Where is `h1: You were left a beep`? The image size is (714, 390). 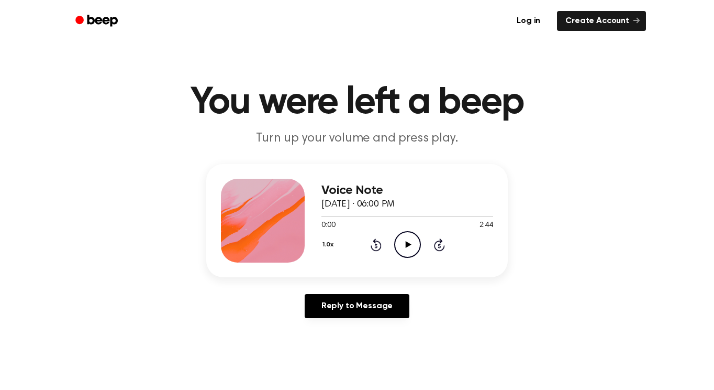
h1: You were left a beep is located at coordinates (357, 103).